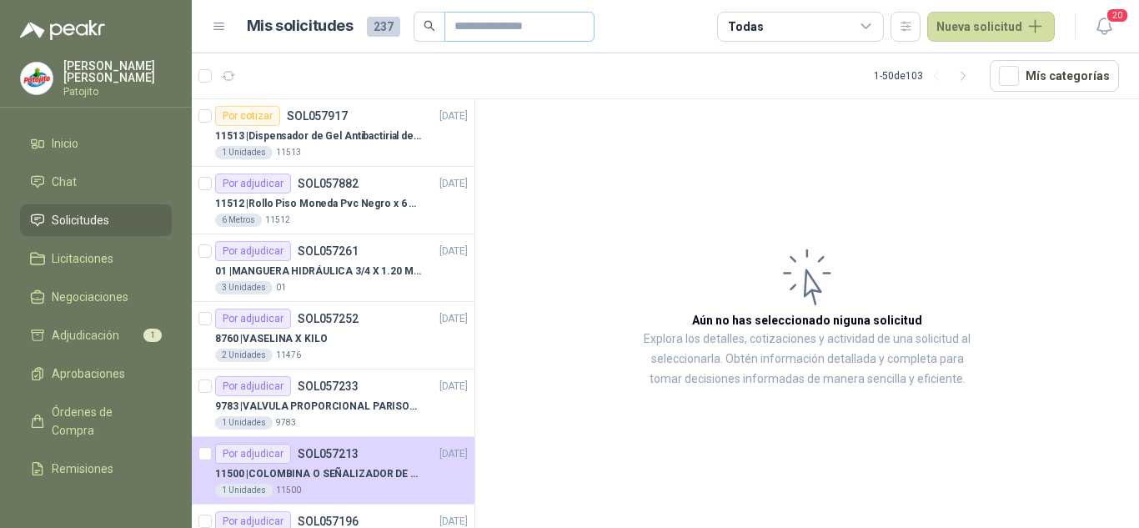 Image resolution: width=1139 pixels, height=528 pixels. Describe the element at coordinates (991, 27) in the screenshot. I see `button: Nueva solicitud` at that location.